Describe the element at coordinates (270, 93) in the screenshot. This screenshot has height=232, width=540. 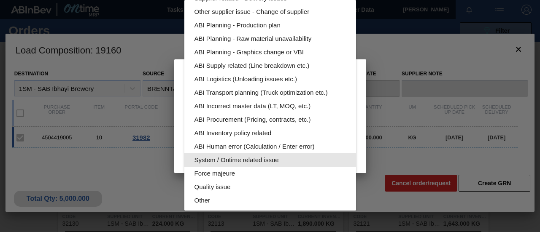
I see `div: ABI Transport planning (Truck optimization etc.)` at that location.